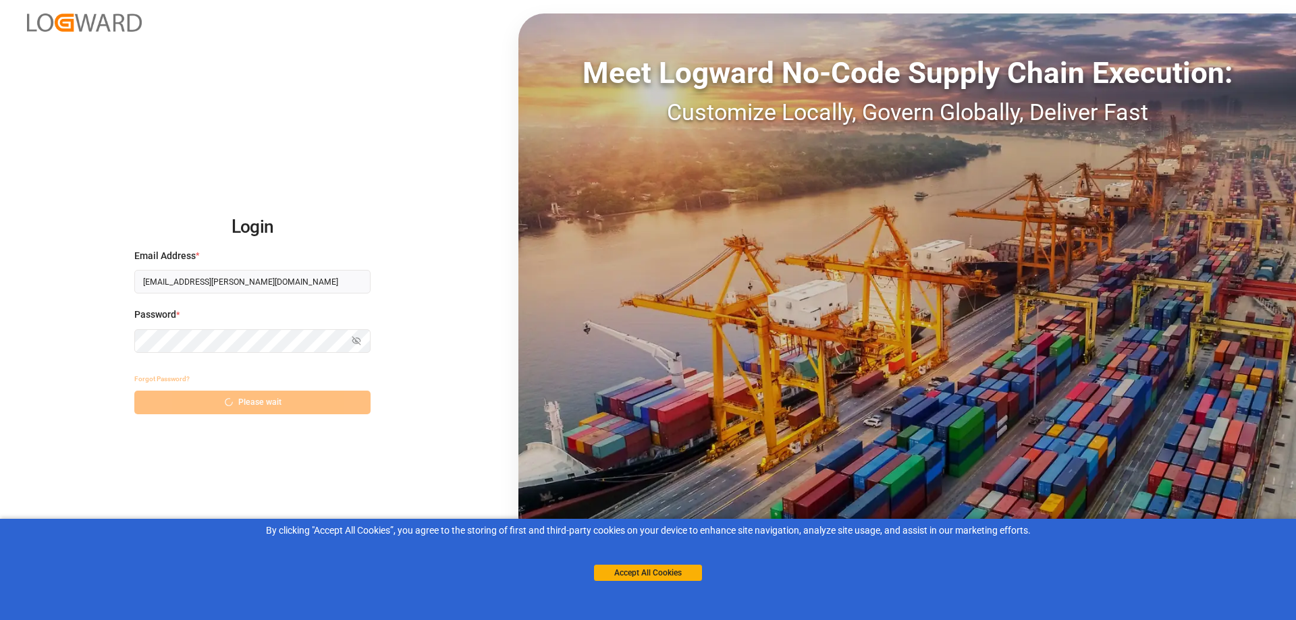 This screenshot has height=620, width=1296. Describe the element at coordinates (907, 73) in the screenshot. I see `div: Meet Logward No-Code Supply Chain Execution:` at that location.